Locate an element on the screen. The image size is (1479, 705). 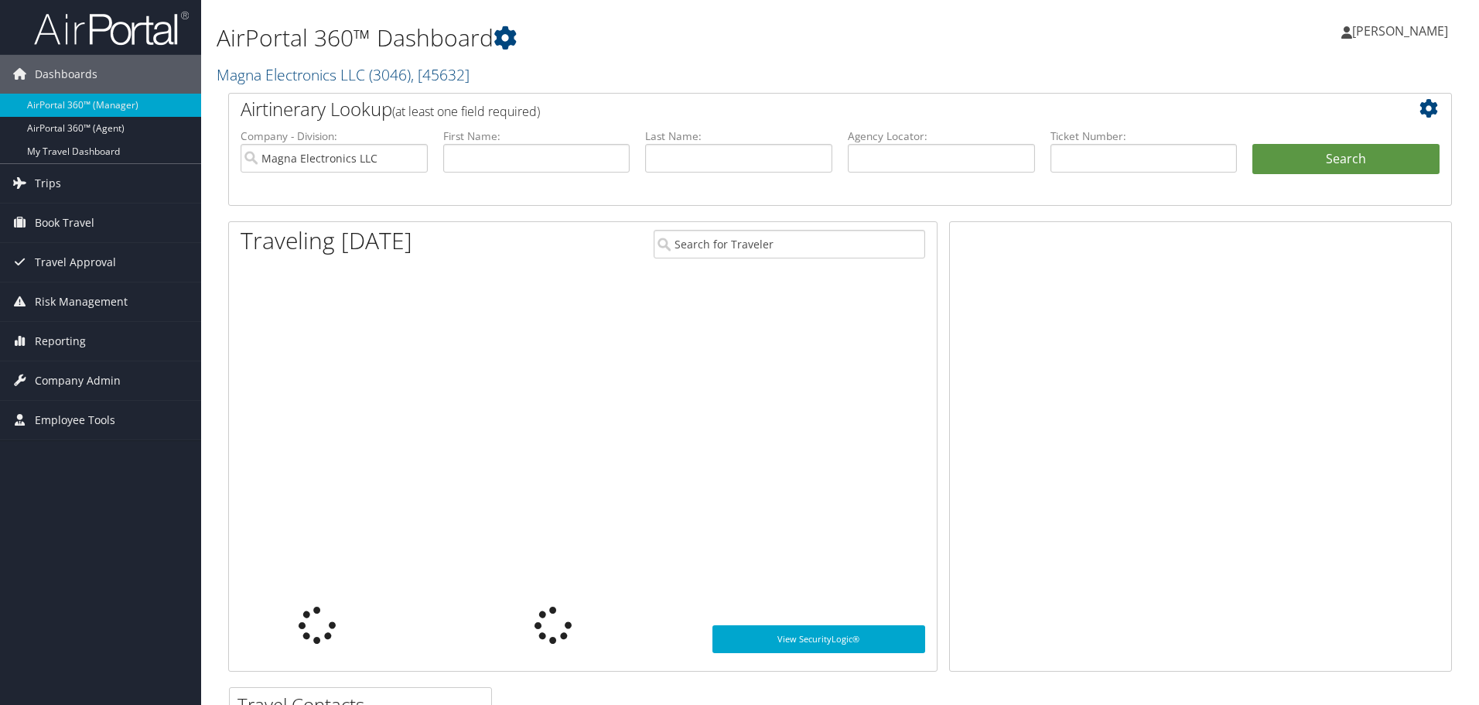
label: First Name: is located at coordinates (537, 136).